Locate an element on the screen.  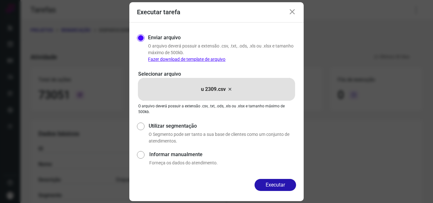
label: Informar manualmente is located at coordinates (222, 155).